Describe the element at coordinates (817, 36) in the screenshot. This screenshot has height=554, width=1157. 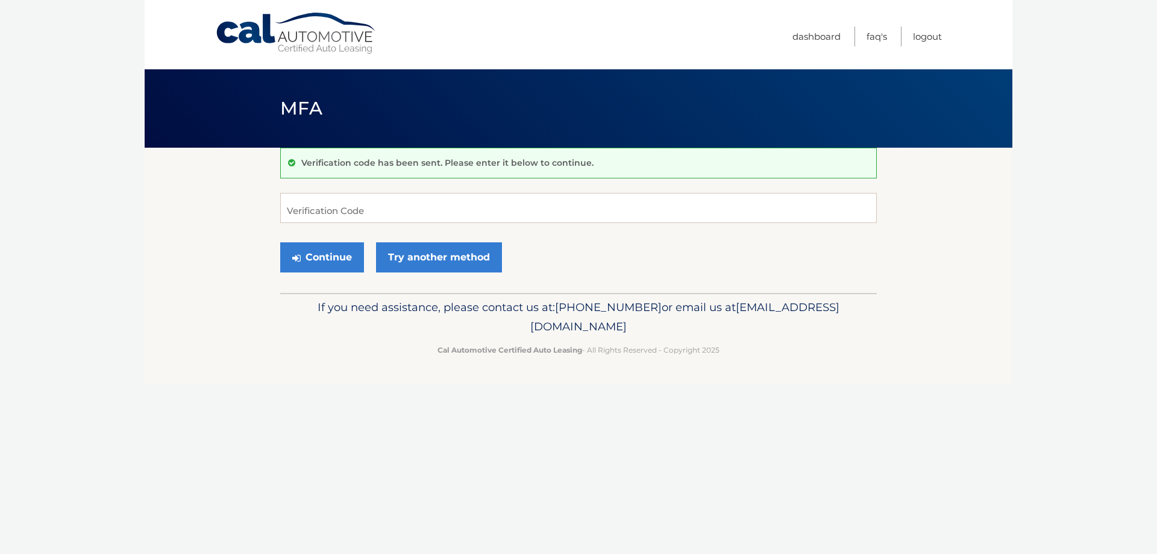
I see `a: Dashboard` at that location.